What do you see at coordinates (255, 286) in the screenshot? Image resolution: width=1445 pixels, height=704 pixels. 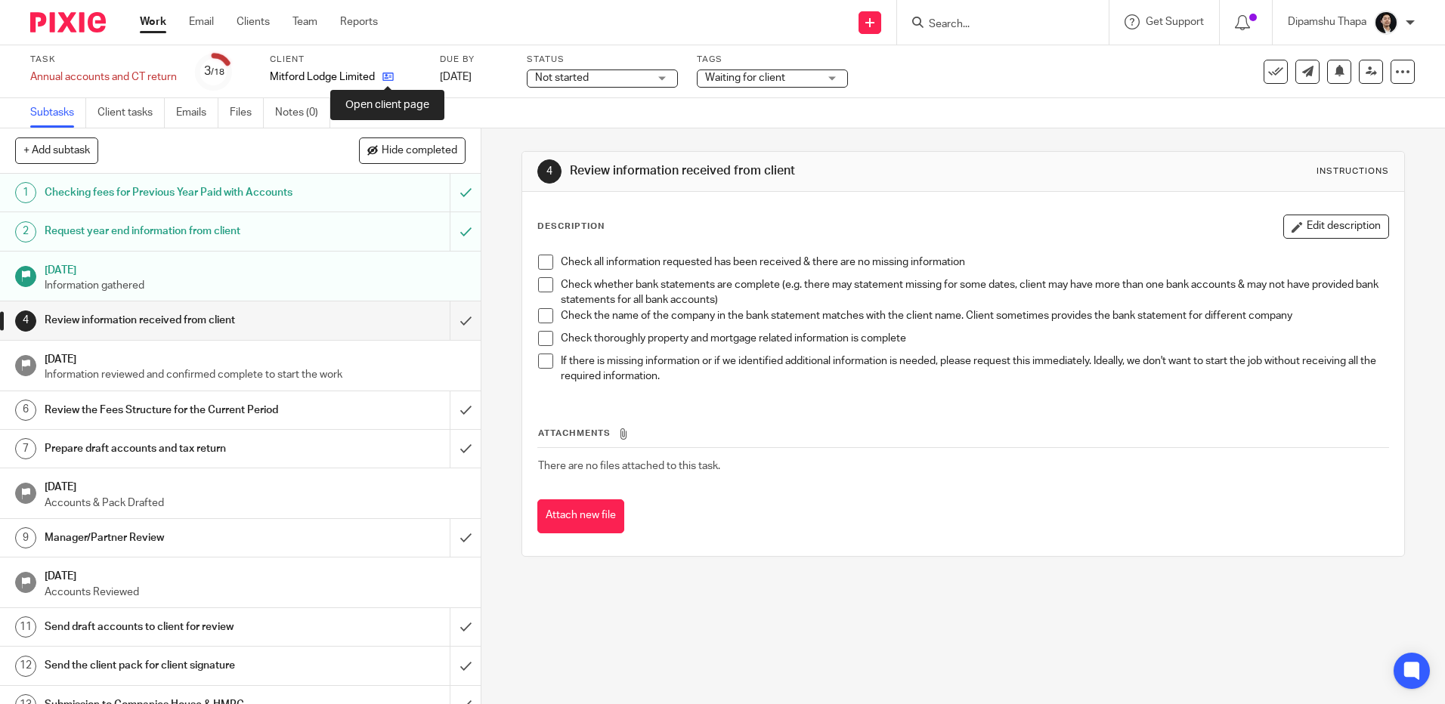 I see `p: Information gathered` at bounding box center [255, 286].